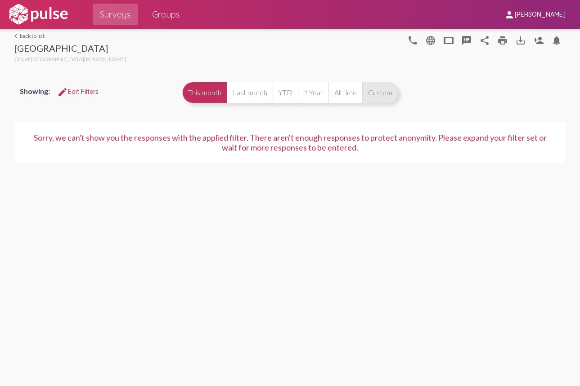 The width and height of the screenshot is (580, 386). Describe the element at coordinates (380, 93) in the screenshot. I see `button: Custom` at that location.